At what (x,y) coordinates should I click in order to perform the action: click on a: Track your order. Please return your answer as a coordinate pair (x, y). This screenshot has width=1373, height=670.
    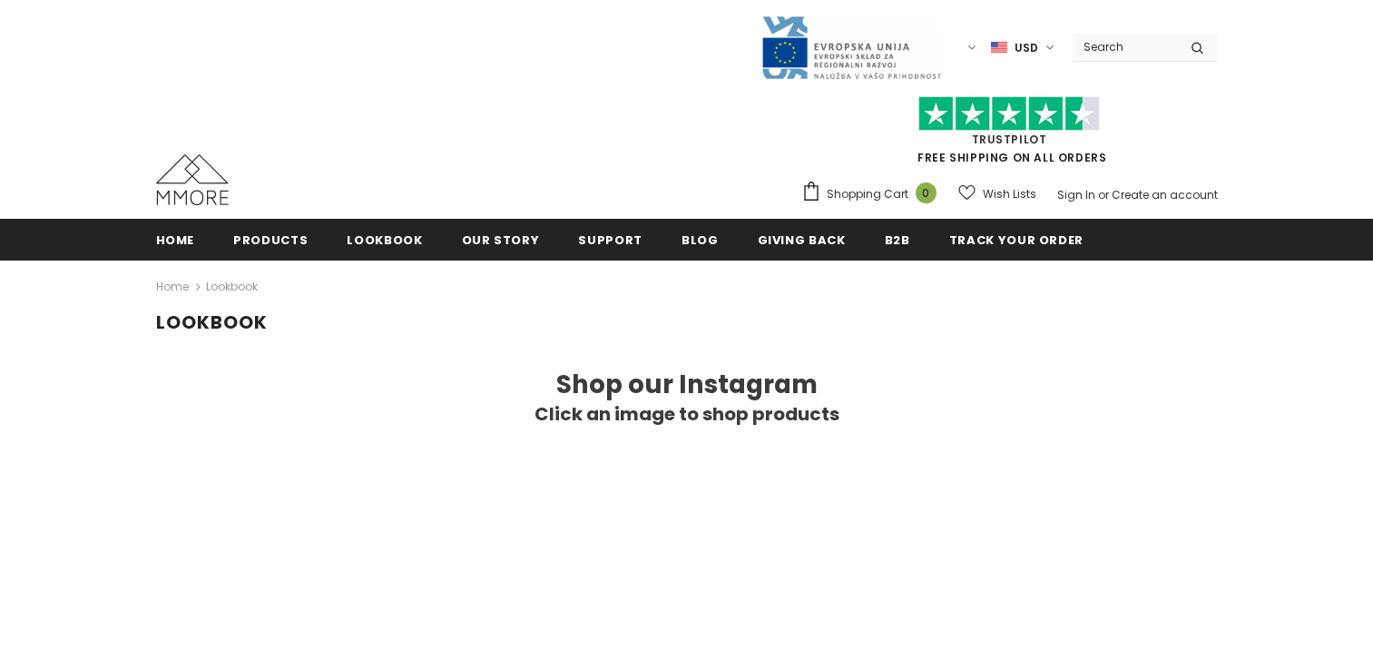
    Looking at the image, I should click on (1017, 239).